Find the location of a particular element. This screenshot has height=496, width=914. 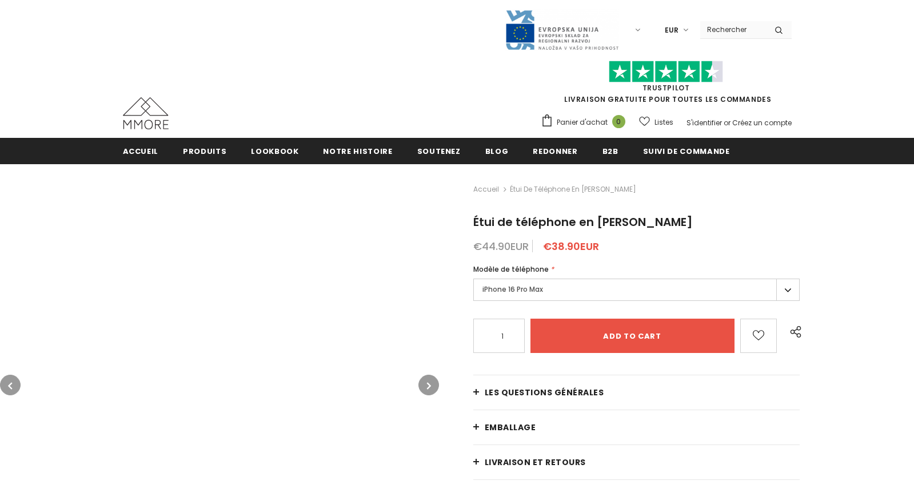

a: Redonner is located at coordinates (555, 150).